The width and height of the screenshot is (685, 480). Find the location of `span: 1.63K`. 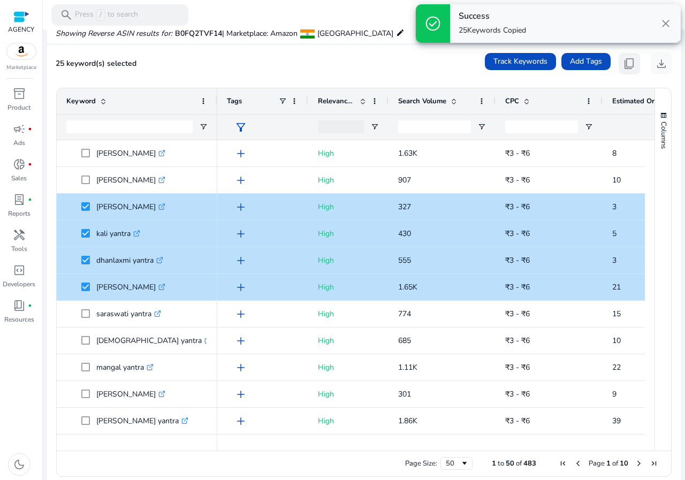

span: 1.63K is located at coordinates (408, 153).